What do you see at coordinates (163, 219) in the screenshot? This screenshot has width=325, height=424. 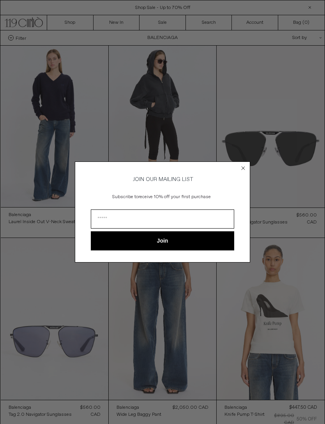 I see `input: Email` at bounding box center [163, 219].